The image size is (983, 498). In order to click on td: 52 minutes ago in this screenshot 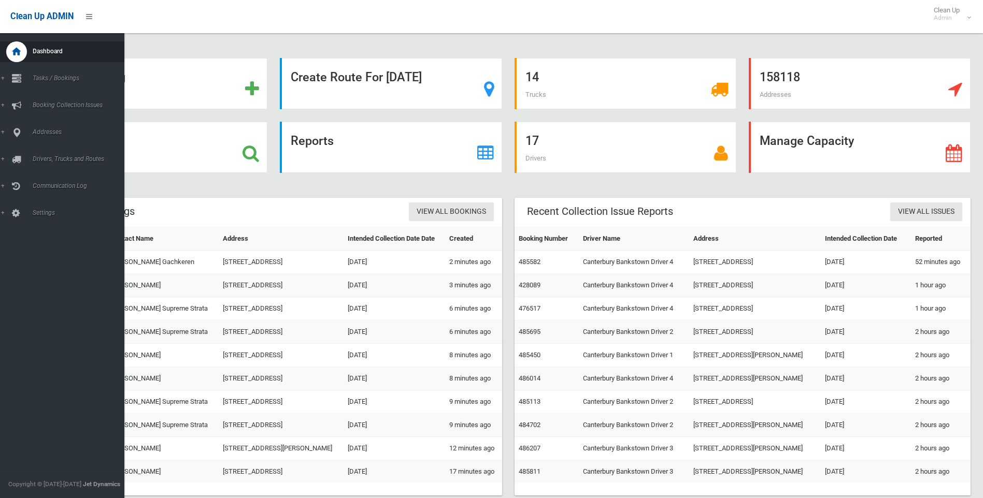, I will do `click(940, 262)`.